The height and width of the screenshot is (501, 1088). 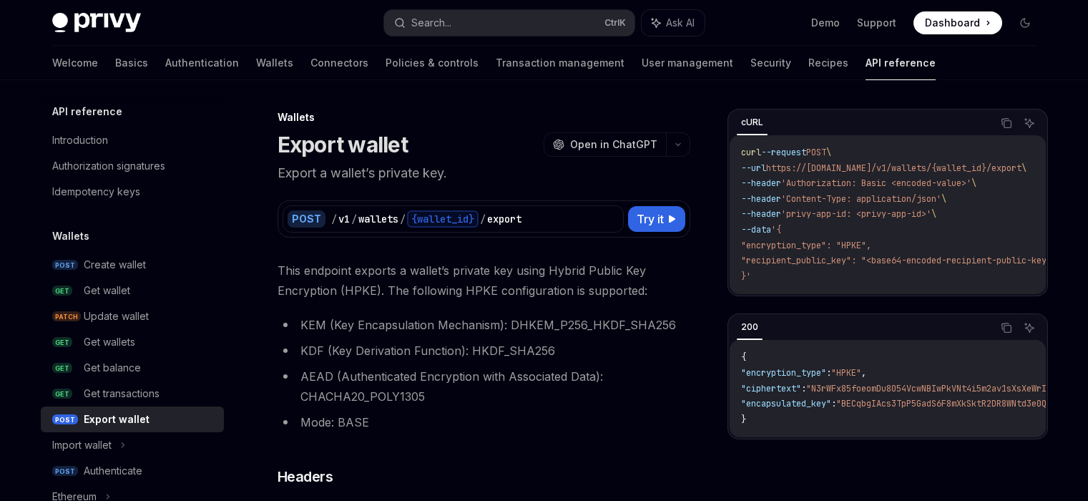 I want to click on span: --url, so click(x=753, y=168).